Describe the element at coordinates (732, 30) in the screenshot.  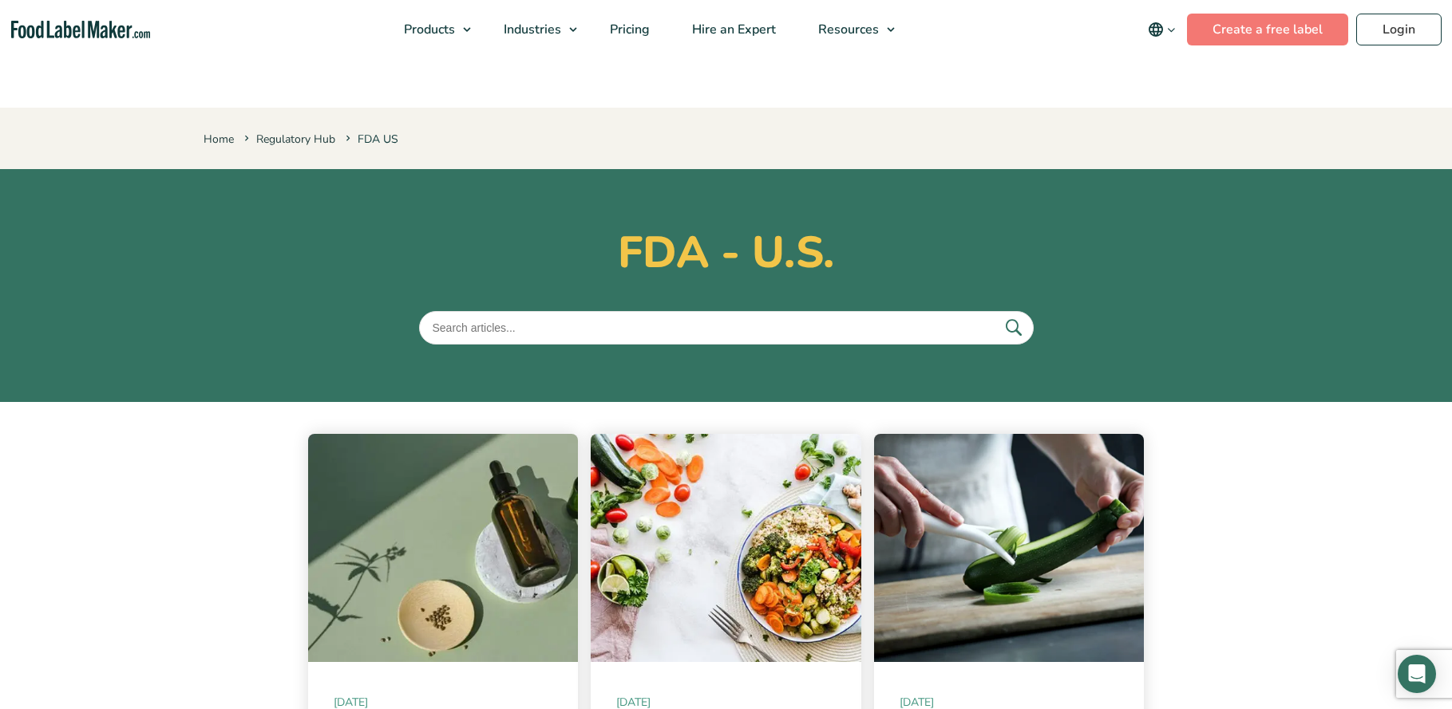
I see `span: Hire an Expert` at that location.